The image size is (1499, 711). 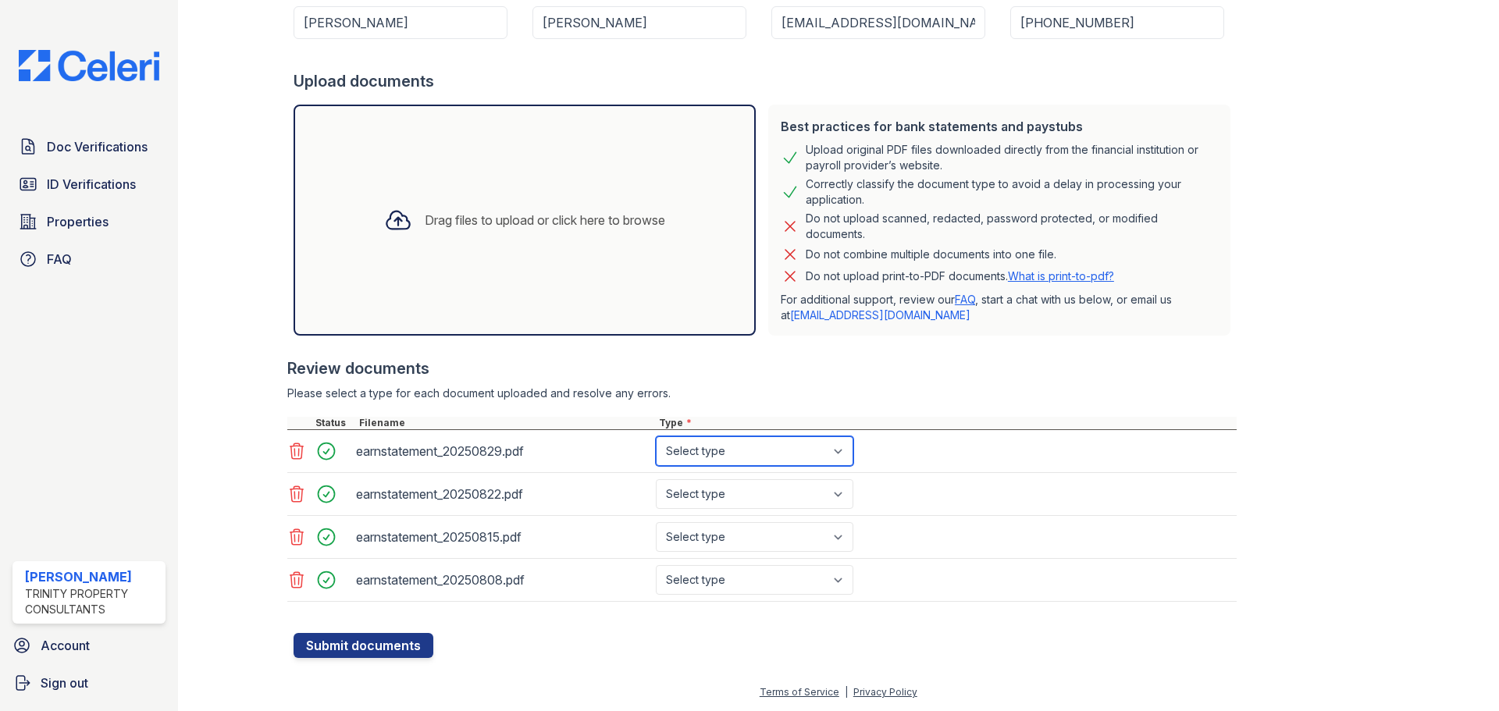 What do you see at coordinates (885, 692) in the screenshot?
I see `a: Privacy Policy` at bounding box center [885, 692].